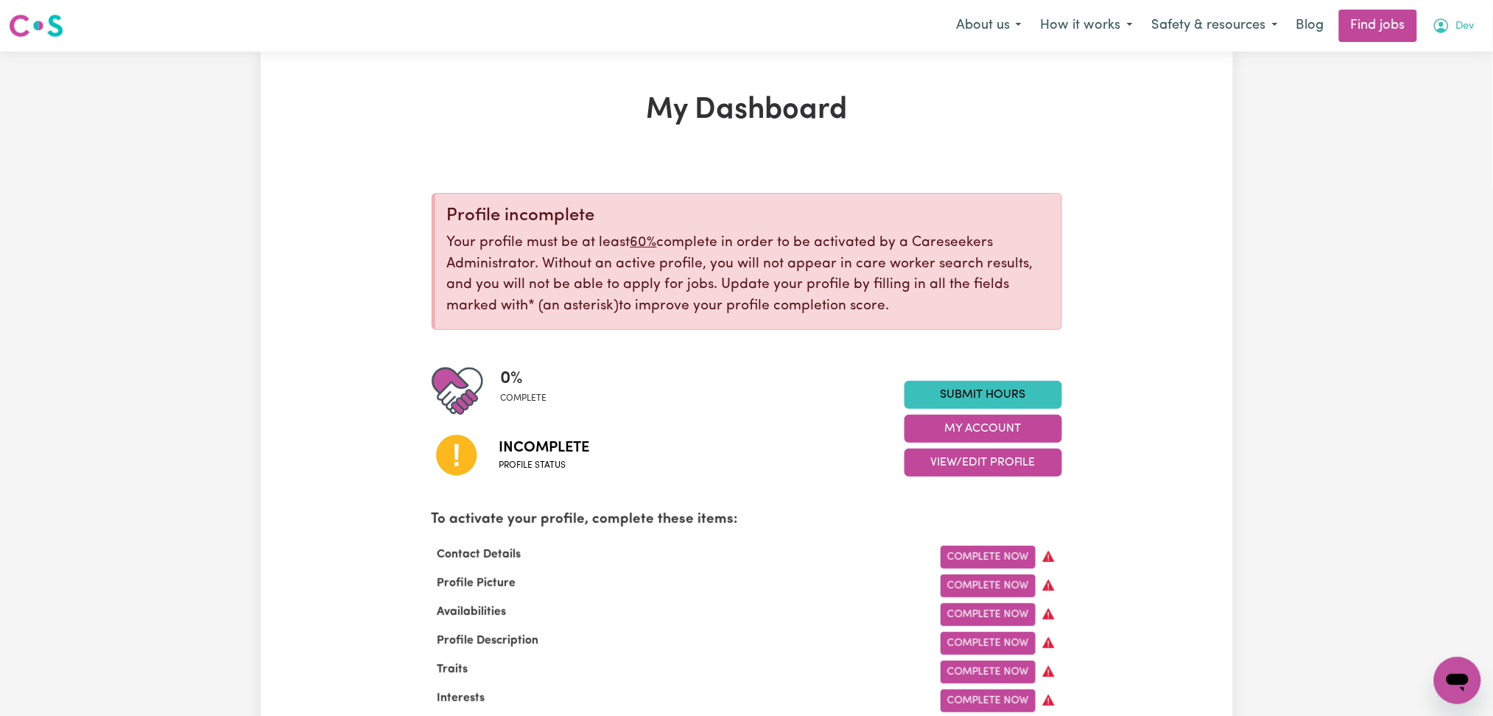  What do you see at coordinates (1086, 26) in the screenshot?
I see `button: How it works` at bounding box center [1086, 26].